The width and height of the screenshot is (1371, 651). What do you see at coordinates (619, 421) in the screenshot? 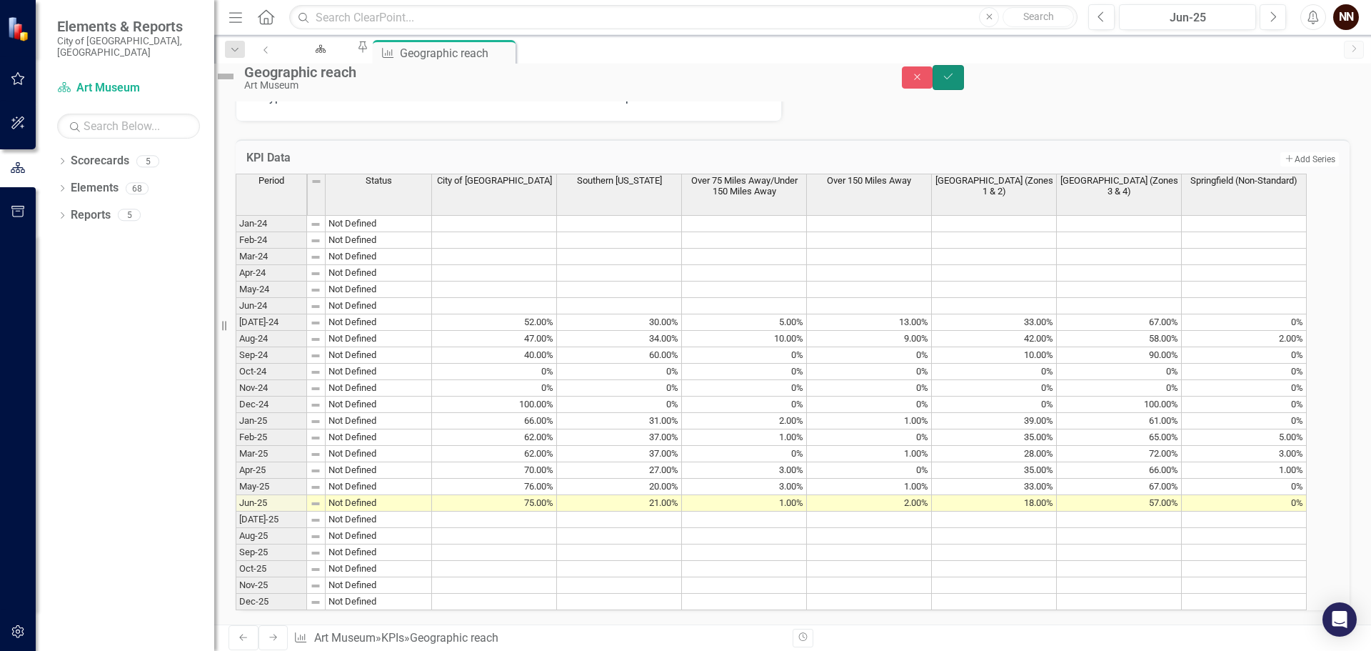
I see `td: 31.00%` at bounding box center [619, 421].